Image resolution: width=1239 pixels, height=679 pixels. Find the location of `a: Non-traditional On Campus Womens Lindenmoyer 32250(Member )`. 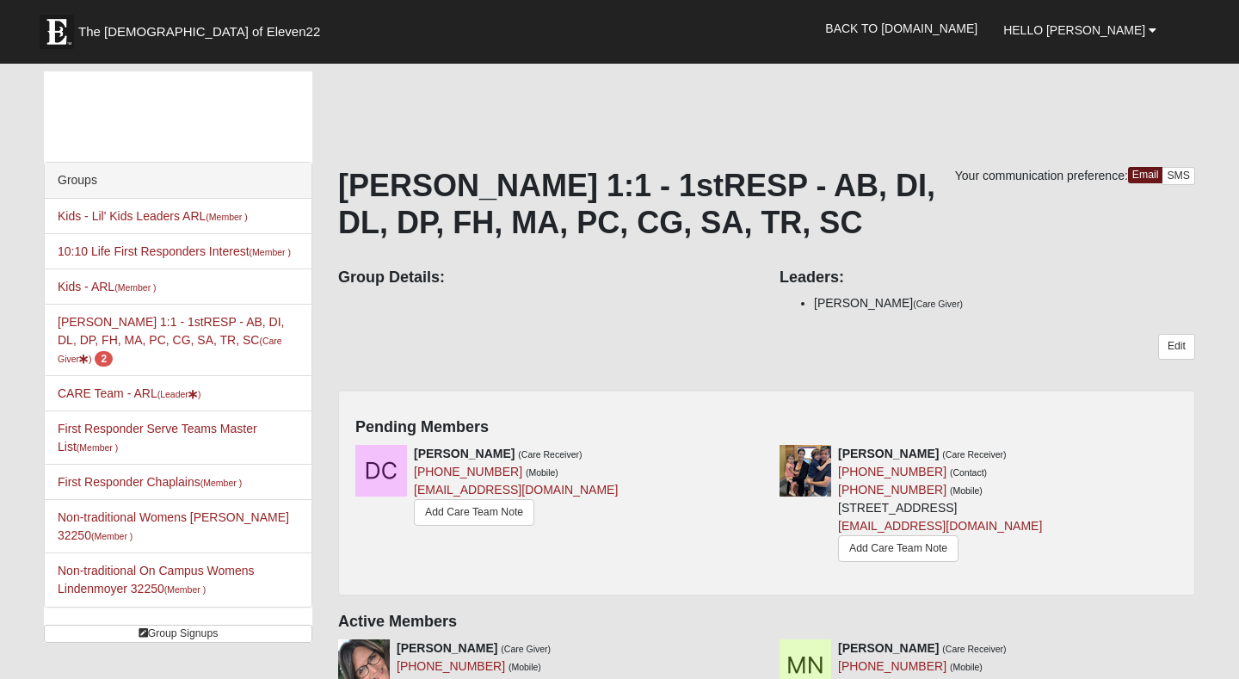

a: Non-traditional On Campus Womens Lindenmoyer 32250(Member ) is located at coordinates (156, 579).